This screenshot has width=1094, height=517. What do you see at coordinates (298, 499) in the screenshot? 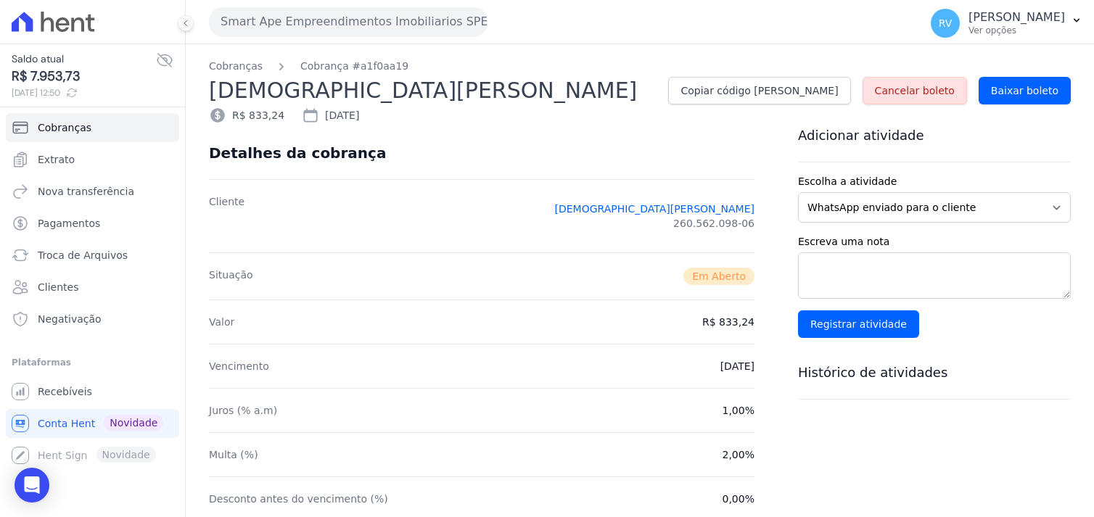
I see `dt: Desconto antes do vencimento (%)` at bounding box center [298, 499].